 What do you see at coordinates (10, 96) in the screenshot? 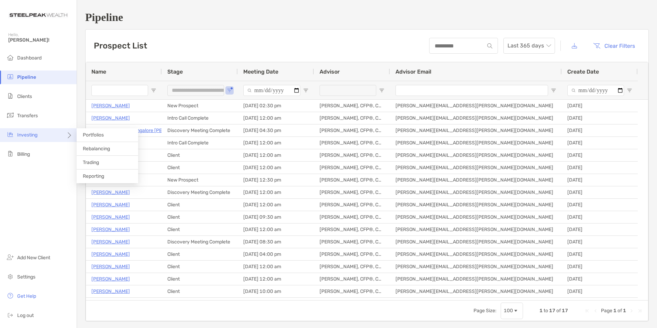
I see `img: clients icon` at bounding box center [10, 96].